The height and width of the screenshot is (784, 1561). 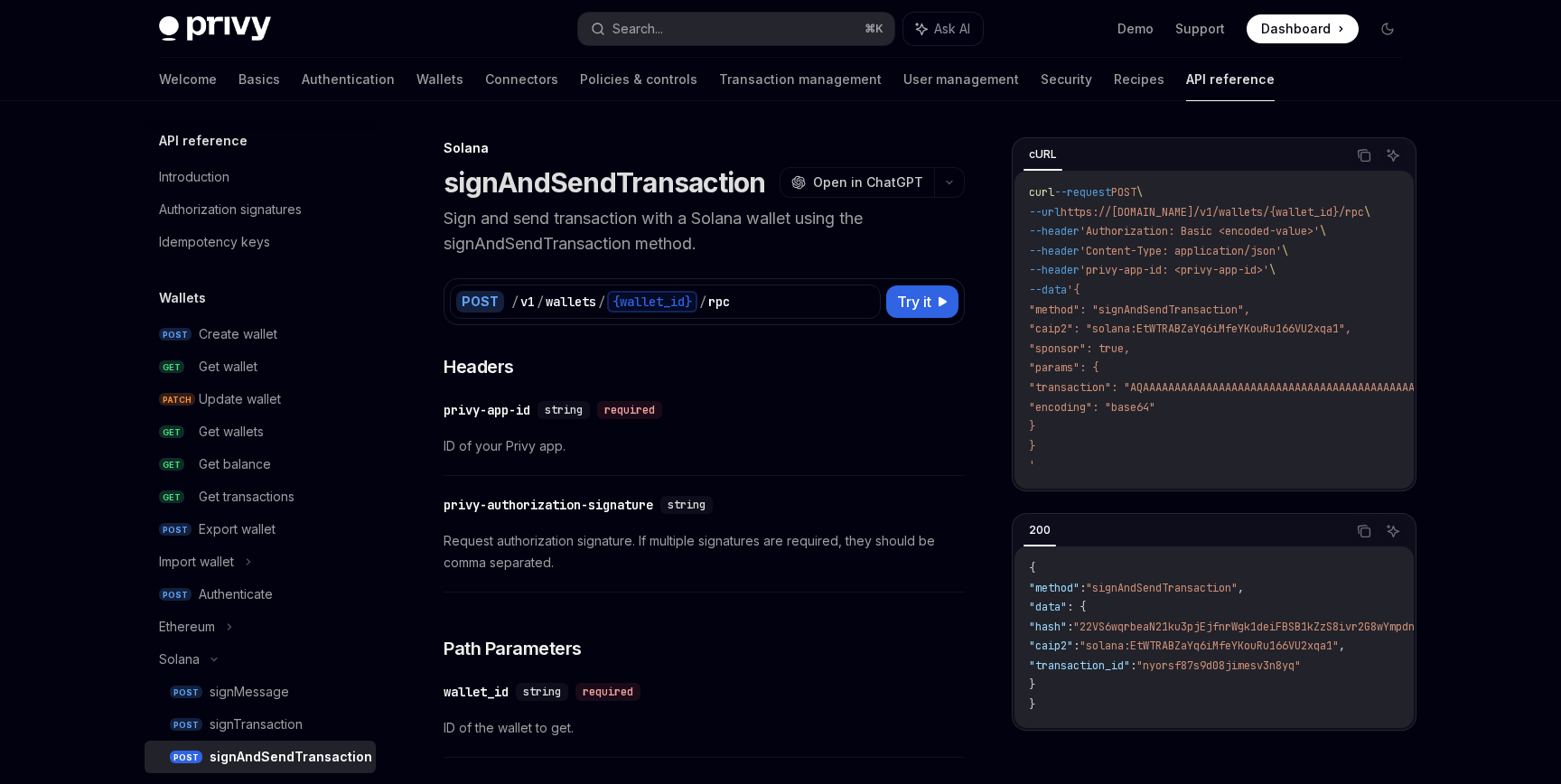 I want to click on span: --data, so click(x=1048, y=290).